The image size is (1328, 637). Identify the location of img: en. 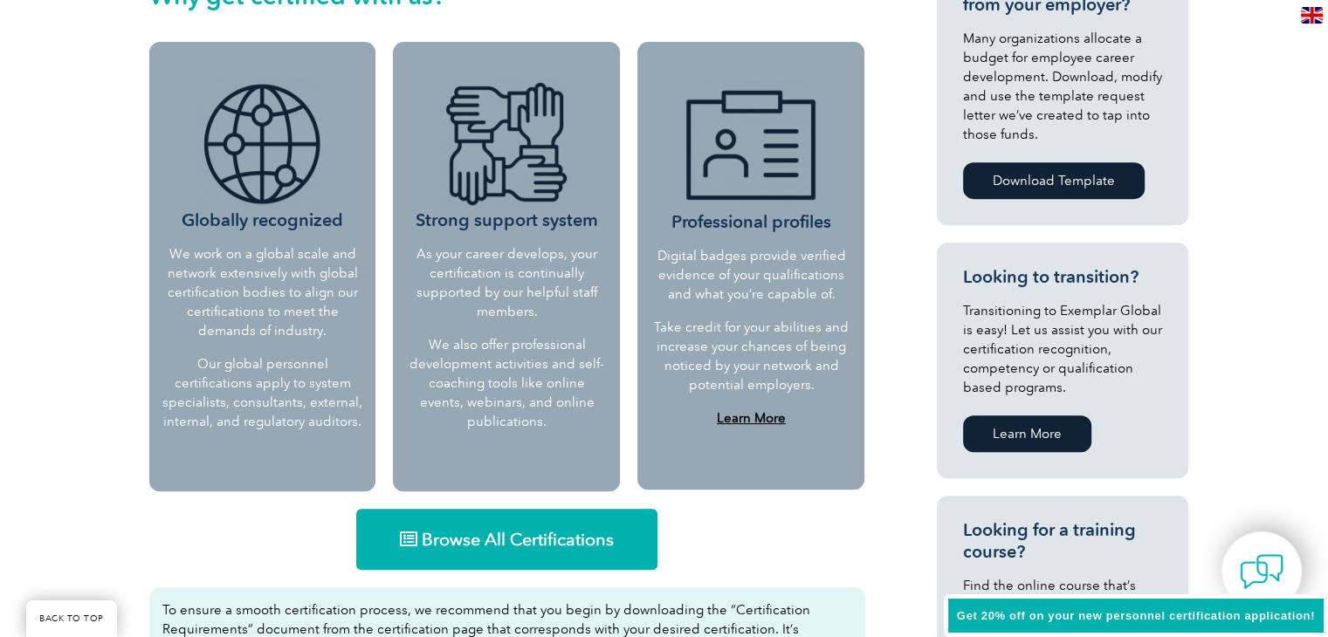
(1311, 15).